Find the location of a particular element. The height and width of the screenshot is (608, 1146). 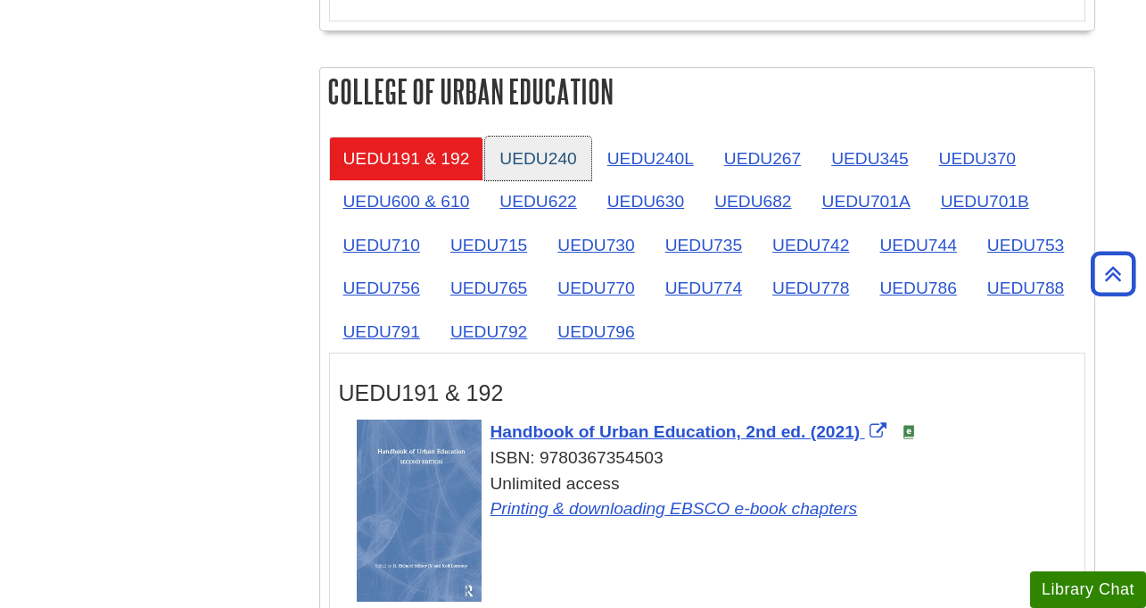

a: UEDU701B is located at coordinates (985, 201).